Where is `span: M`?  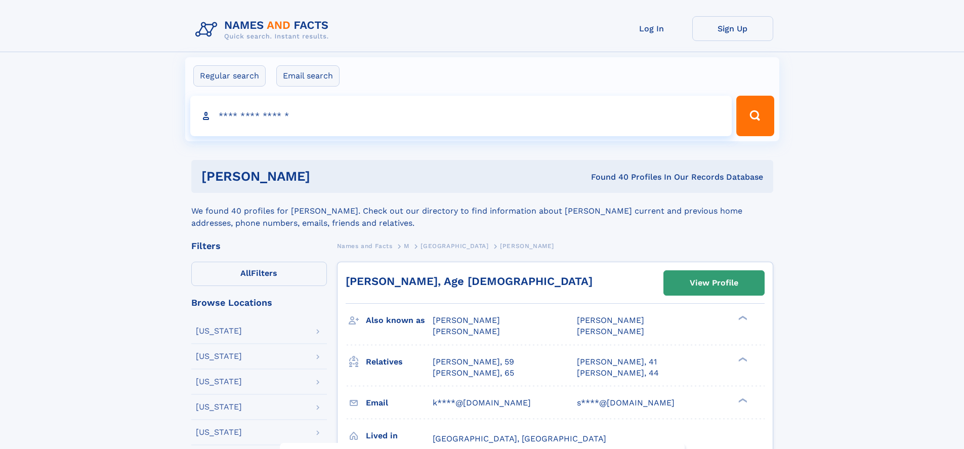
span: M is located at coordinates (407, 246).